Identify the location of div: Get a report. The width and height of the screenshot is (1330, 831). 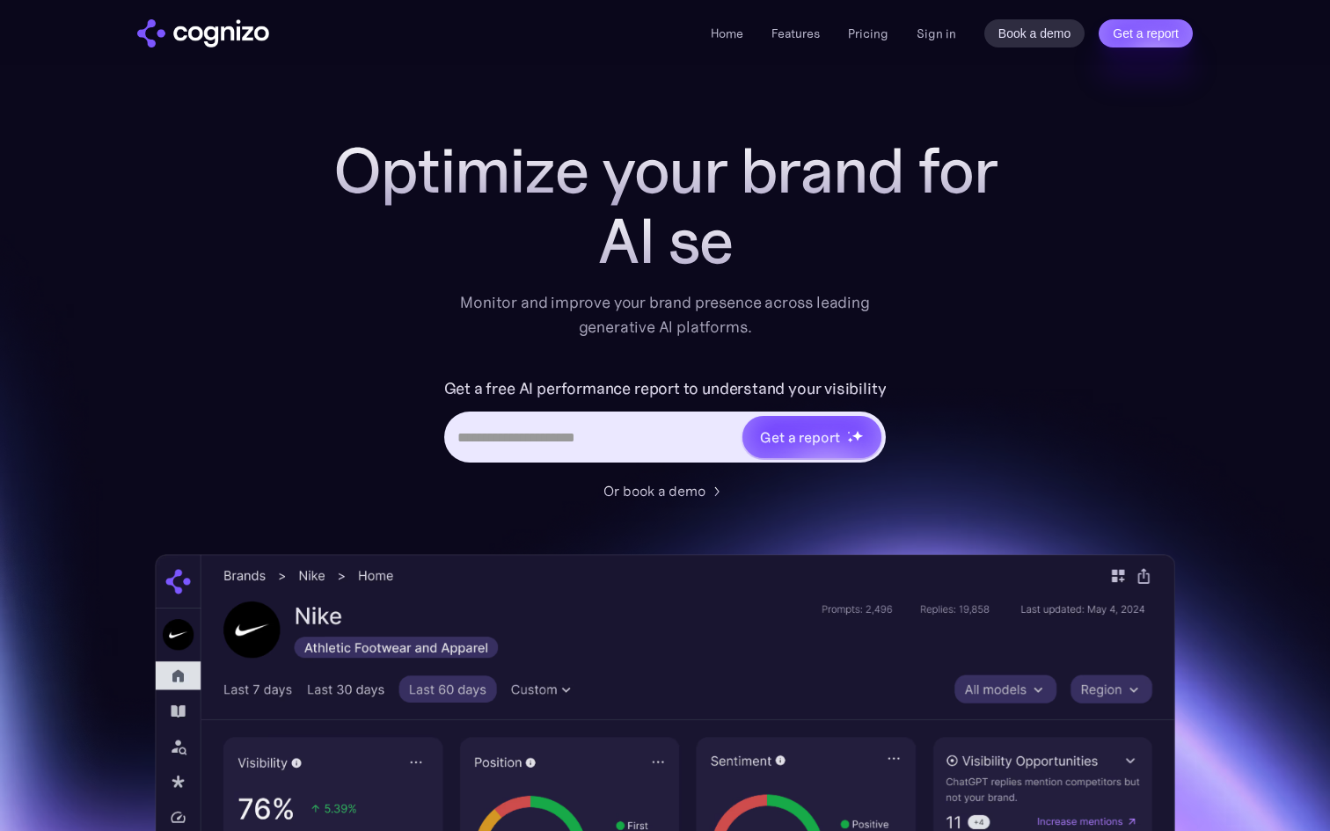
(799, 437).